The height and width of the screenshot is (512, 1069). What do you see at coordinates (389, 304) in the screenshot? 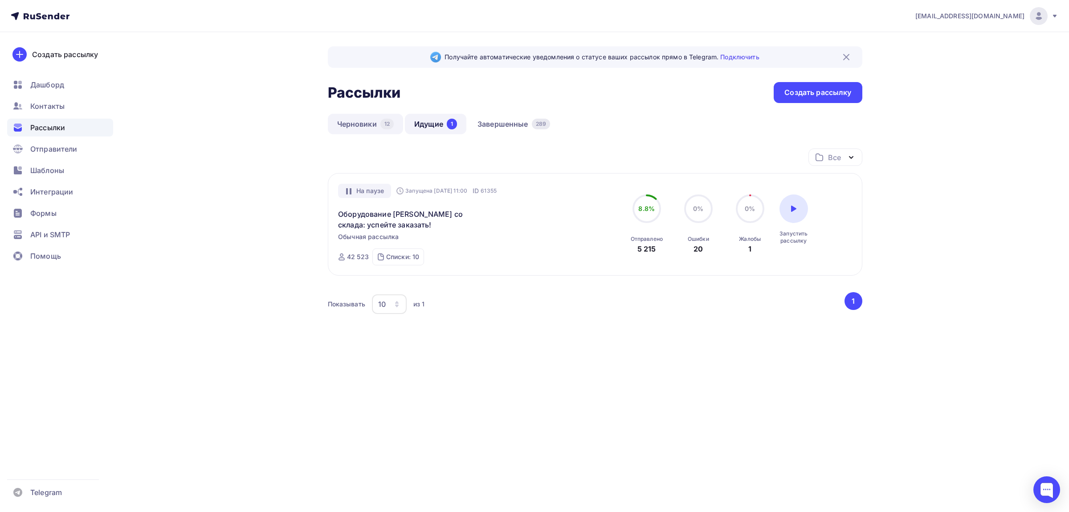
I see `button: 10` at bounding box center [389, 304].